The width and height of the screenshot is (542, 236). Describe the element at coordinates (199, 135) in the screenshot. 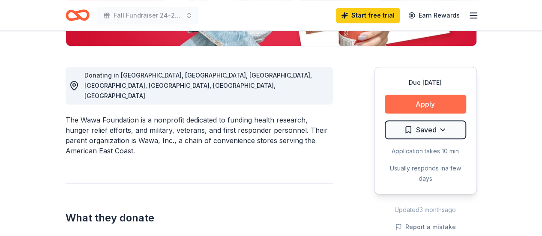

I see `div: The Wawa Foundation is a nonprofit dedicated to funding health research, hunger relief efforts, a...` at that location.